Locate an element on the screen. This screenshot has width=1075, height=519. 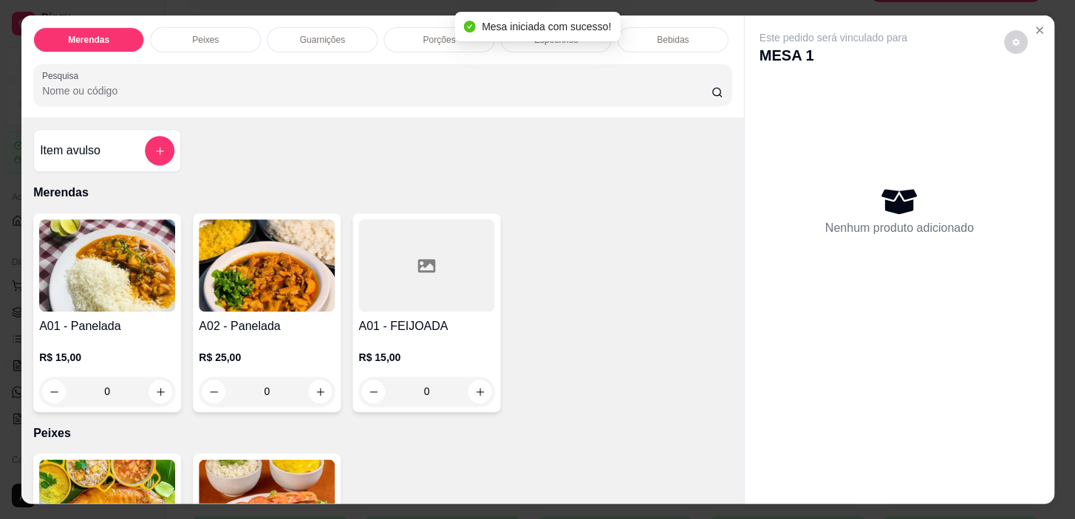
h4: A01 - Panelada is located at coordinates (107, 327).